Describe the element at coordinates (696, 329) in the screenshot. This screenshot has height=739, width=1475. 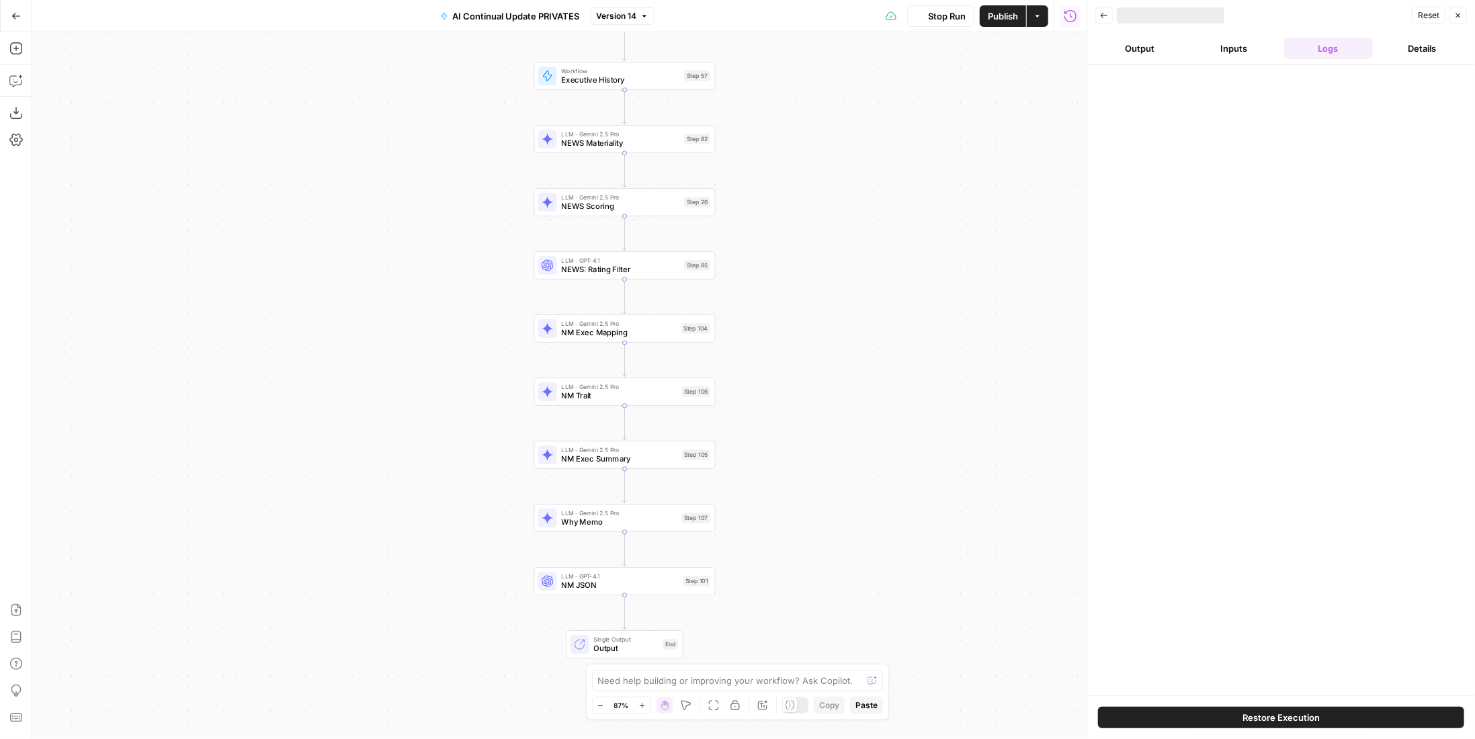
I see `div: Step 104` at that location.